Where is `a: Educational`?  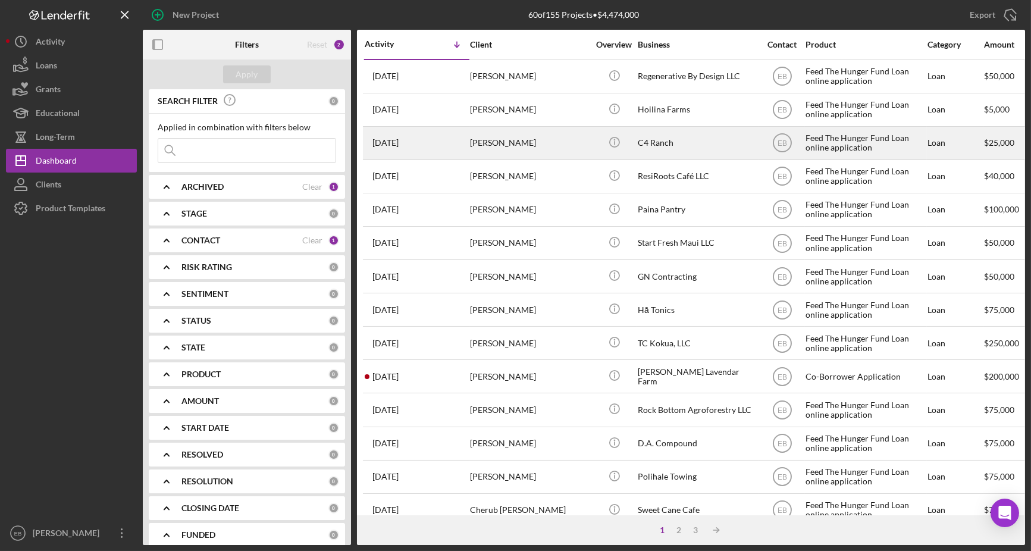 a: Educational is located at coordinates (71, 113).